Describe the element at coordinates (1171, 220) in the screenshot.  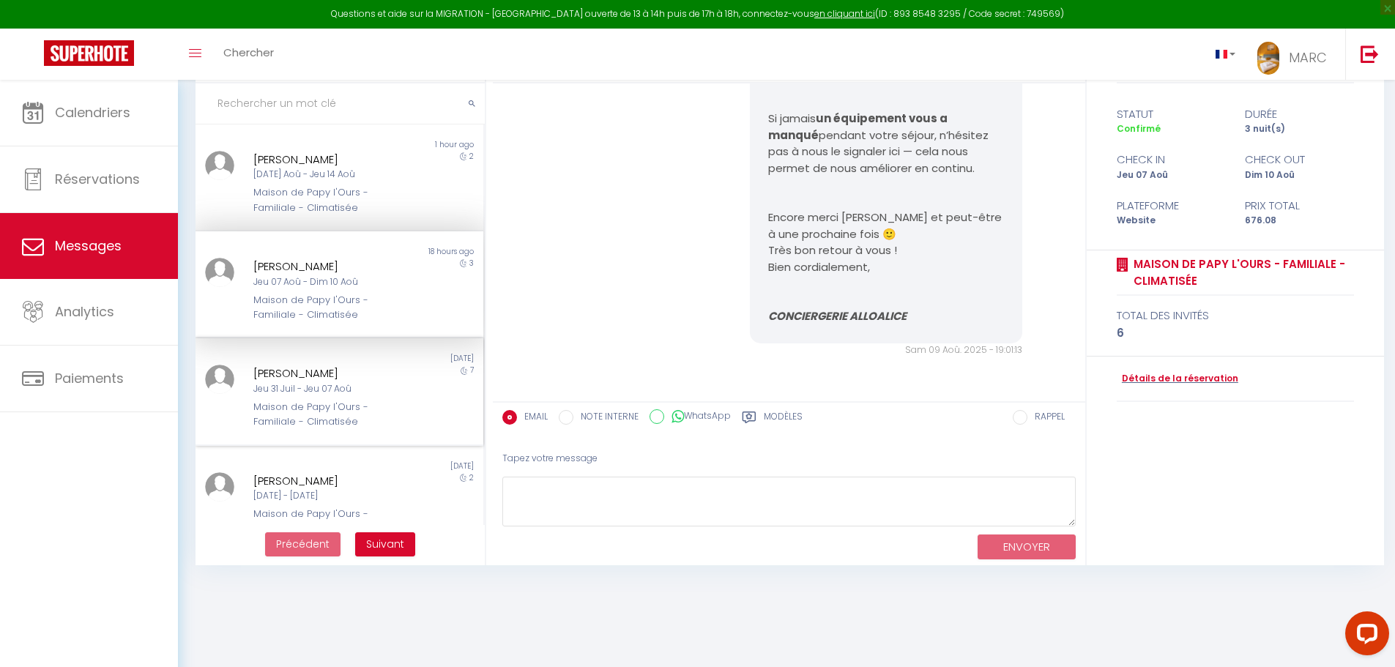
I see `div: Website` at that location.